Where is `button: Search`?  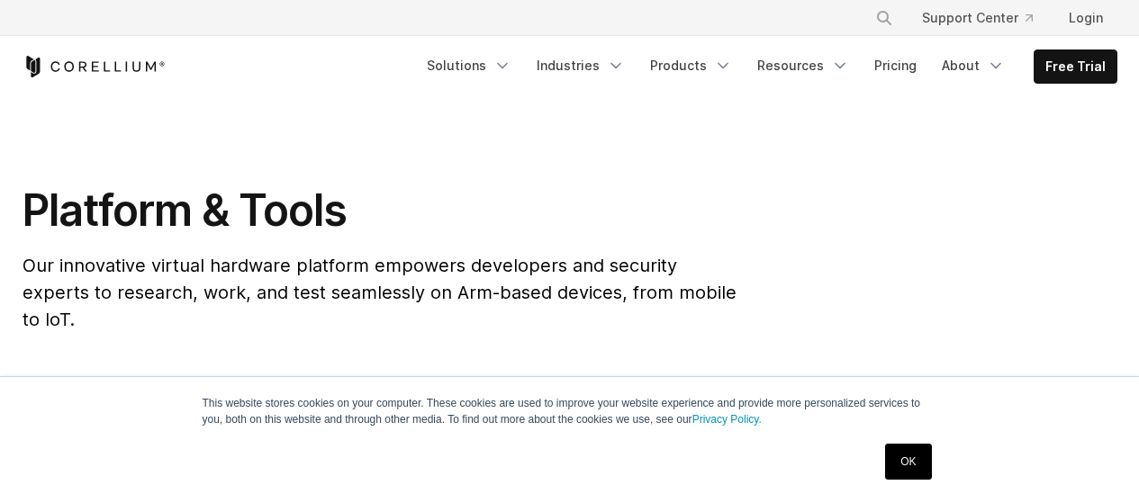 button: Search is located at coordinates (884, 18).